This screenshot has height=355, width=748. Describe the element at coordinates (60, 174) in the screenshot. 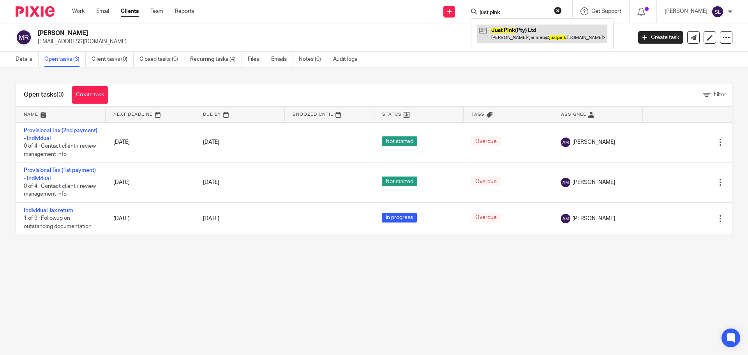

I see `a: Provisional Tax (1st payment) - Individual` at that location.